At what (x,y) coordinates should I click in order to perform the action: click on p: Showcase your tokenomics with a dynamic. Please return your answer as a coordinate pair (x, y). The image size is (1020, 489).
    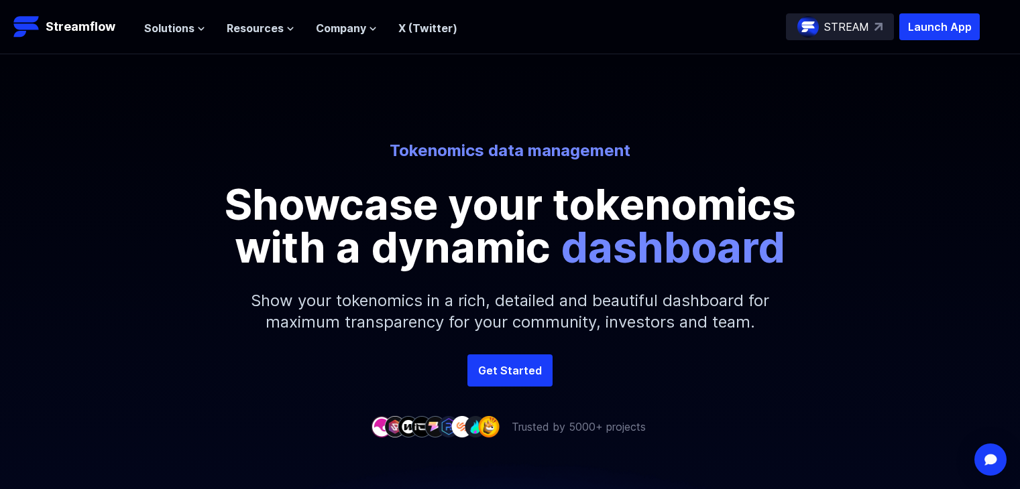
    Looking at the image, I should click on (510, 226).